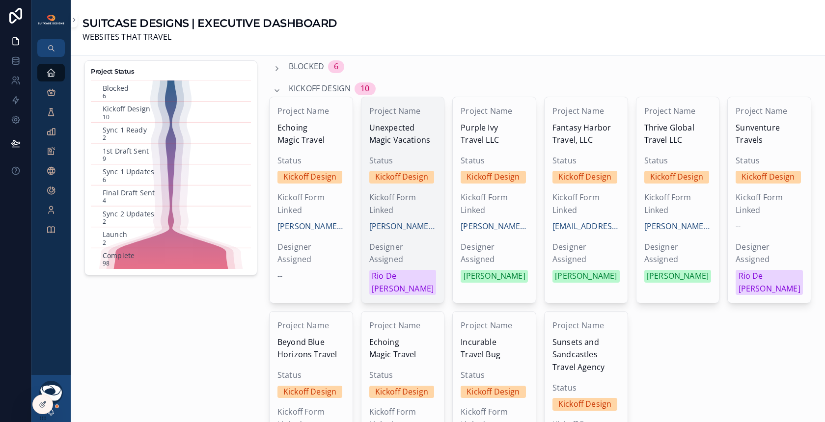 The height and width of the screenshot is (422, 825). What do you see at coordinates (586, 355) in the screenshot?
I see `span: Sunsets and Sandcastles Travel Agency` at bounding box center [586, 355].